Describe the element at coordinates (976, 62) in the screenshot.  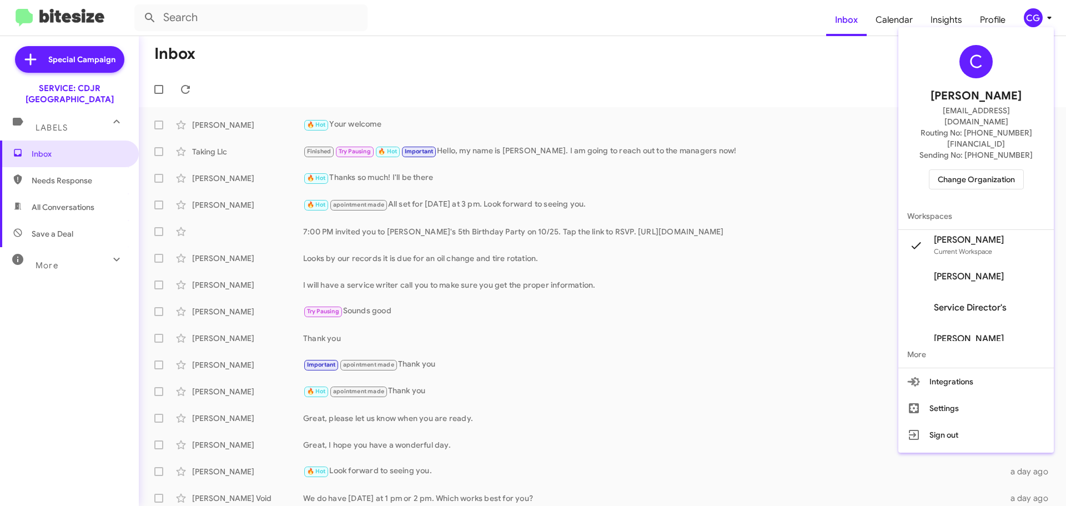
I see `div: C` at that location.